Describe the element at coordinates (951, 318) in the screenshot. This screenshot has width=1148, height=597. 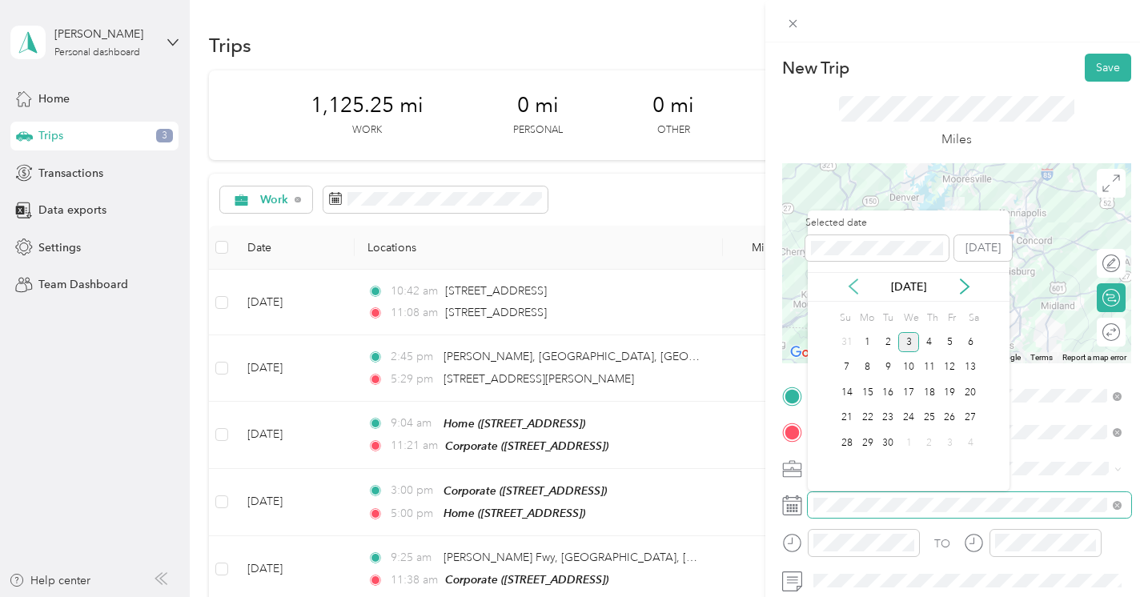
I see `div: Fr` at that location.